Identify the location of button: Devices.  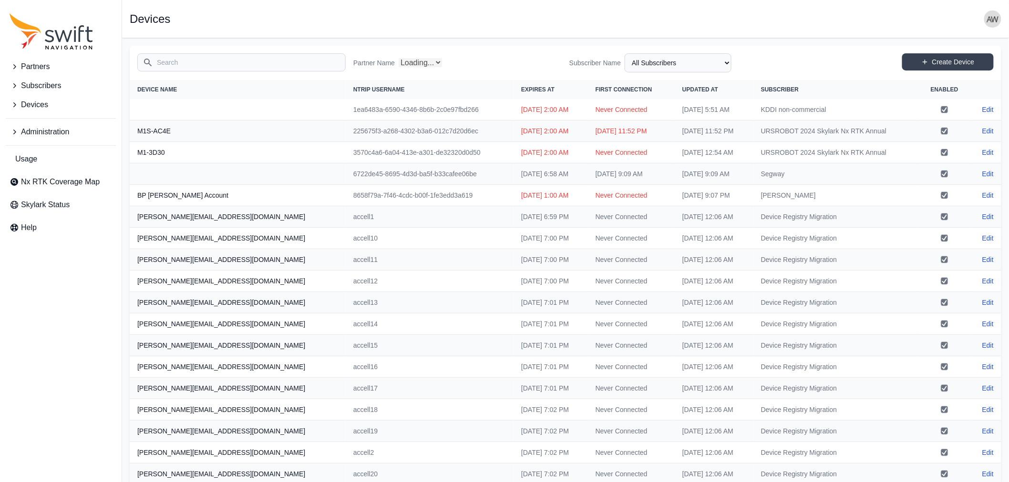
(61, 105).